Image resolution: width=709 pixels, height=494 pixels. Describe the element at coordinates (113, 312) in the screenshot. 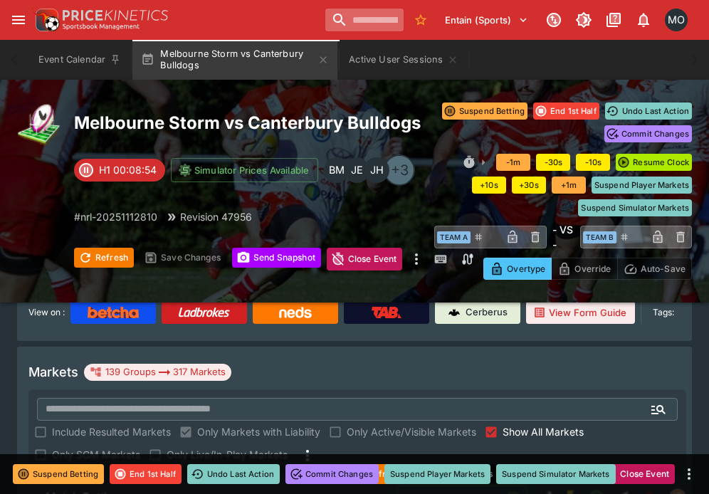

I see `img: Betcha` at that location.